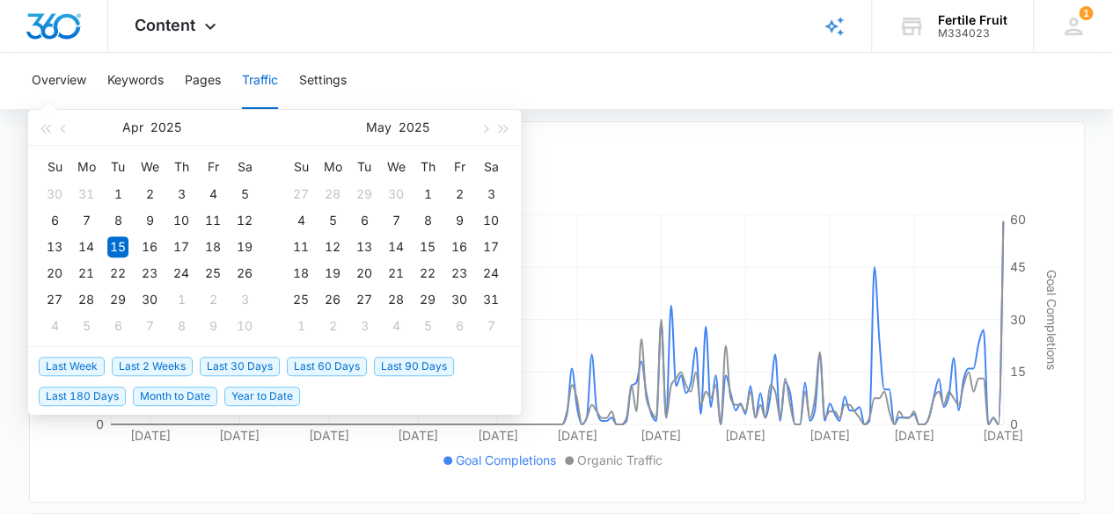  What do you see at coordinates (71, 367) in the screenshot?
I see `span: Last Week` at bounding box center [71, 367].